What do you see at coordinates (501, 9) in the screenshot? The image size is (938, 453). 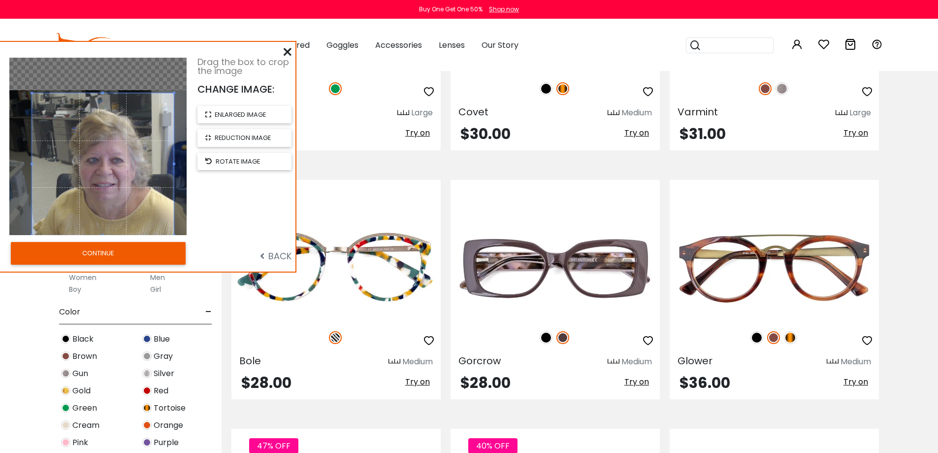 I see `a: Shop now` at bounding box center [501, 9].